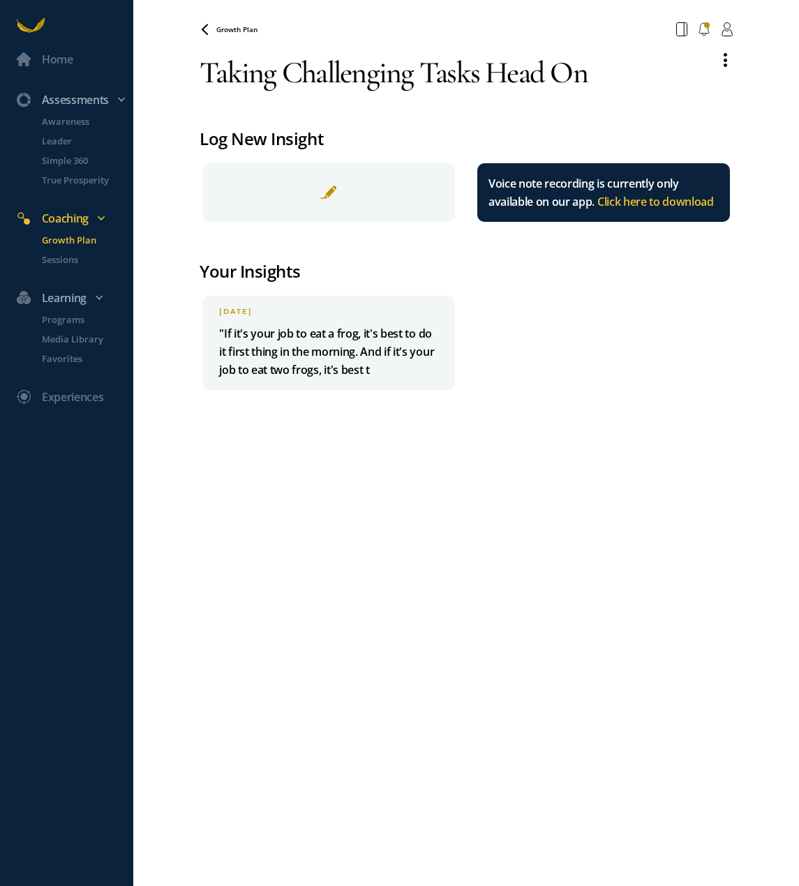  Describe the element at coordinates (79, 180) in the screenshot. I see `a: True Prosperity` at that location.